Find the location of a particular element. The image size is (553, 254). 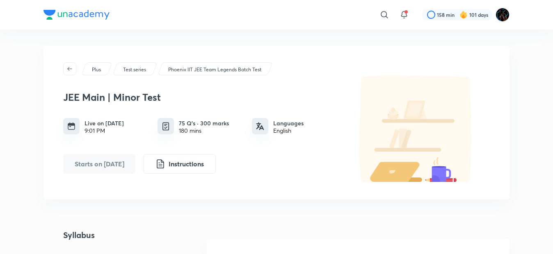

img: streak is located at coordinates (464, 15).